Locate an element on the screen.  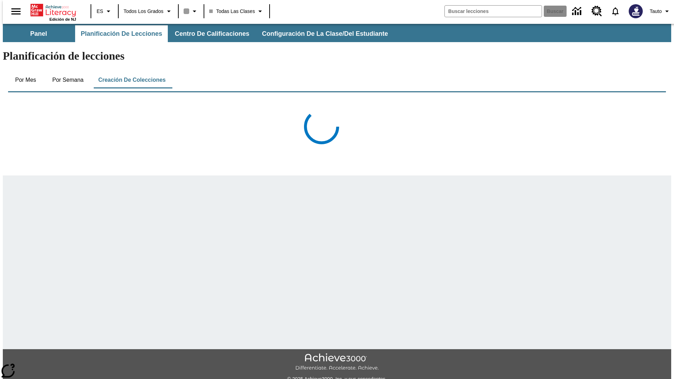
a: Centro de recursos, Se abrirá en una pestaña nueva. is located at coordinates (597, 11).